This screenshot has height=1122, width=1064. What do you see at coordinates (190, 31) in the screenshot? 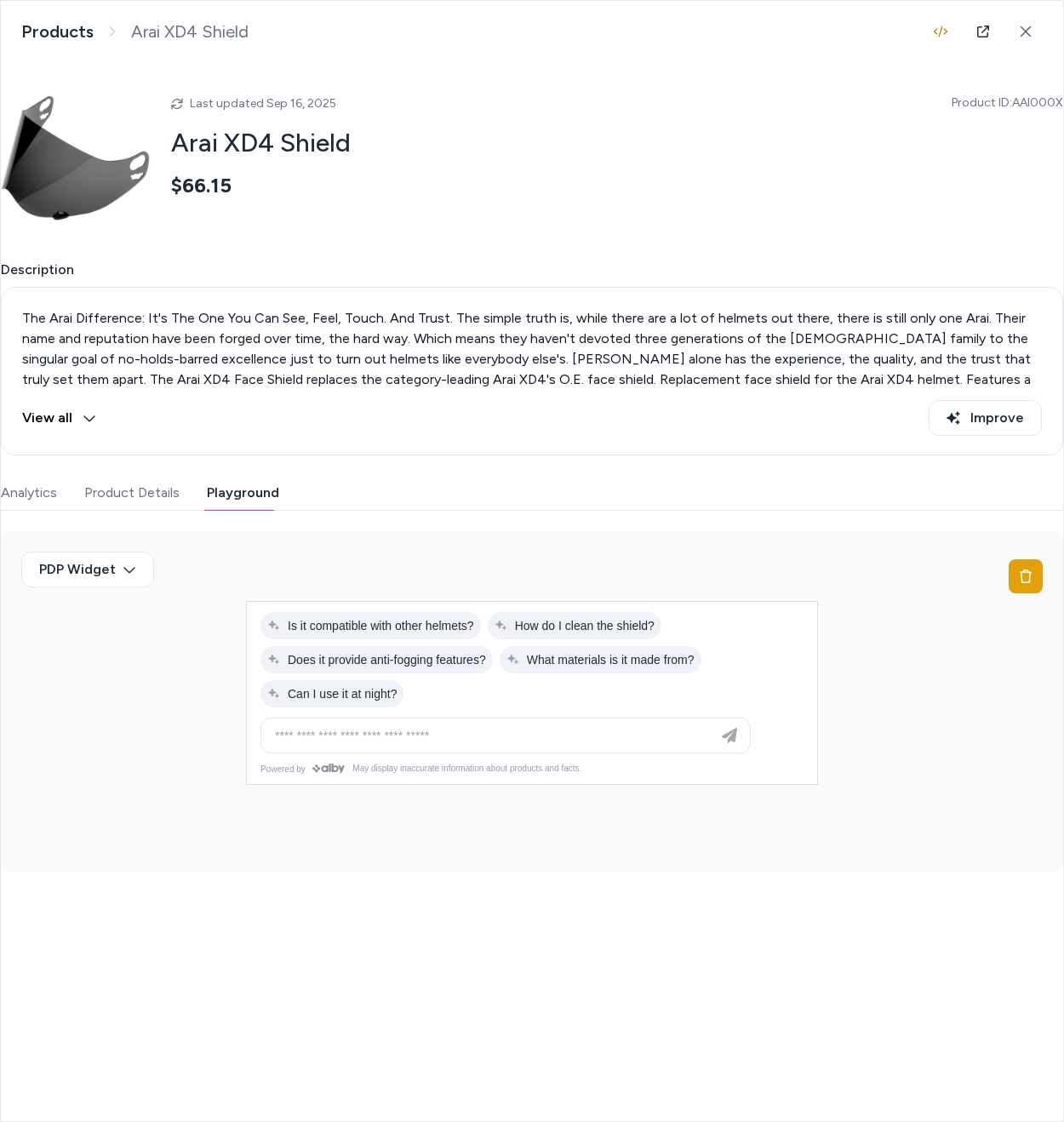
I see `span: Arai XD4 Shield` at bounding box center [190, 31].